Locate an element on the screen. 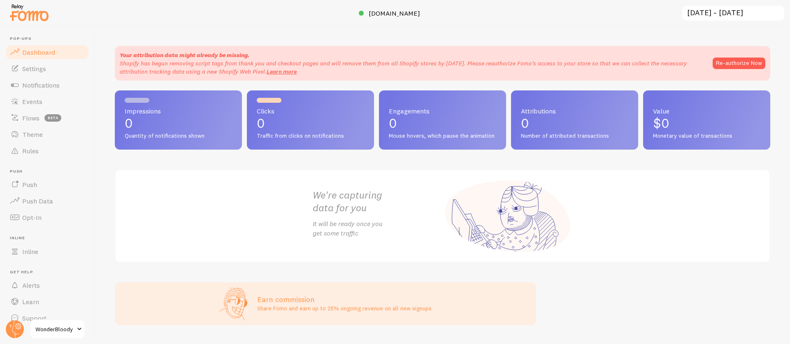 This screenshot has width=790, height=344. p: It will be ready once you get some traffic is located at coordinates (378, 229).